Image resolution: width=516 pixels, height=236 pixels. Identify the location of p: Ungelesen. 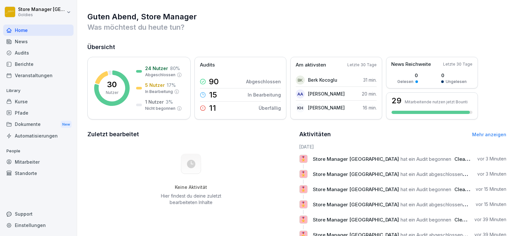
(456, 82).